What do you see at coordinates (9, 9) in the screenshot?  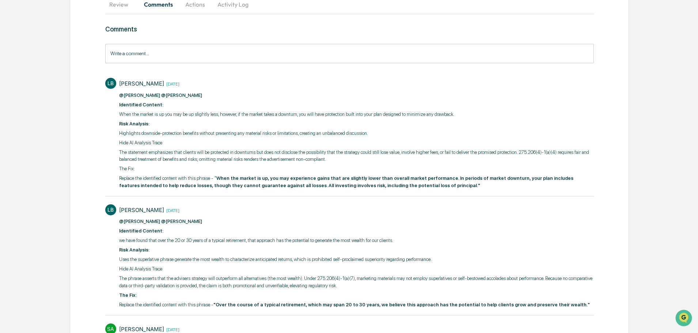 I see `img: f2157a4c-a0d3-4daa-907e-bb6f0de503a5-1751232295721` at bounding box center [9, 9].